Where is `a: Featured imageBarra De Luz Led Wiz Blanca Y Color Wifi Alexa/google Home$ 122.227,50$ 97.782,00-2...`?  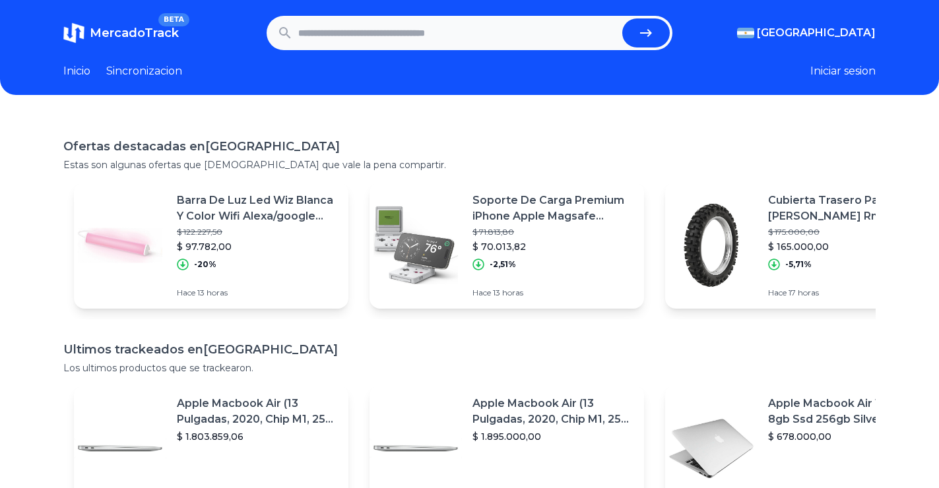
a: Featured imageBarra De Luz Led Wiz Blanca Y Color Wifi Alexa/google Home$ 122.227,50$ 97.782,00-2... is located at coordinates (211, 246).